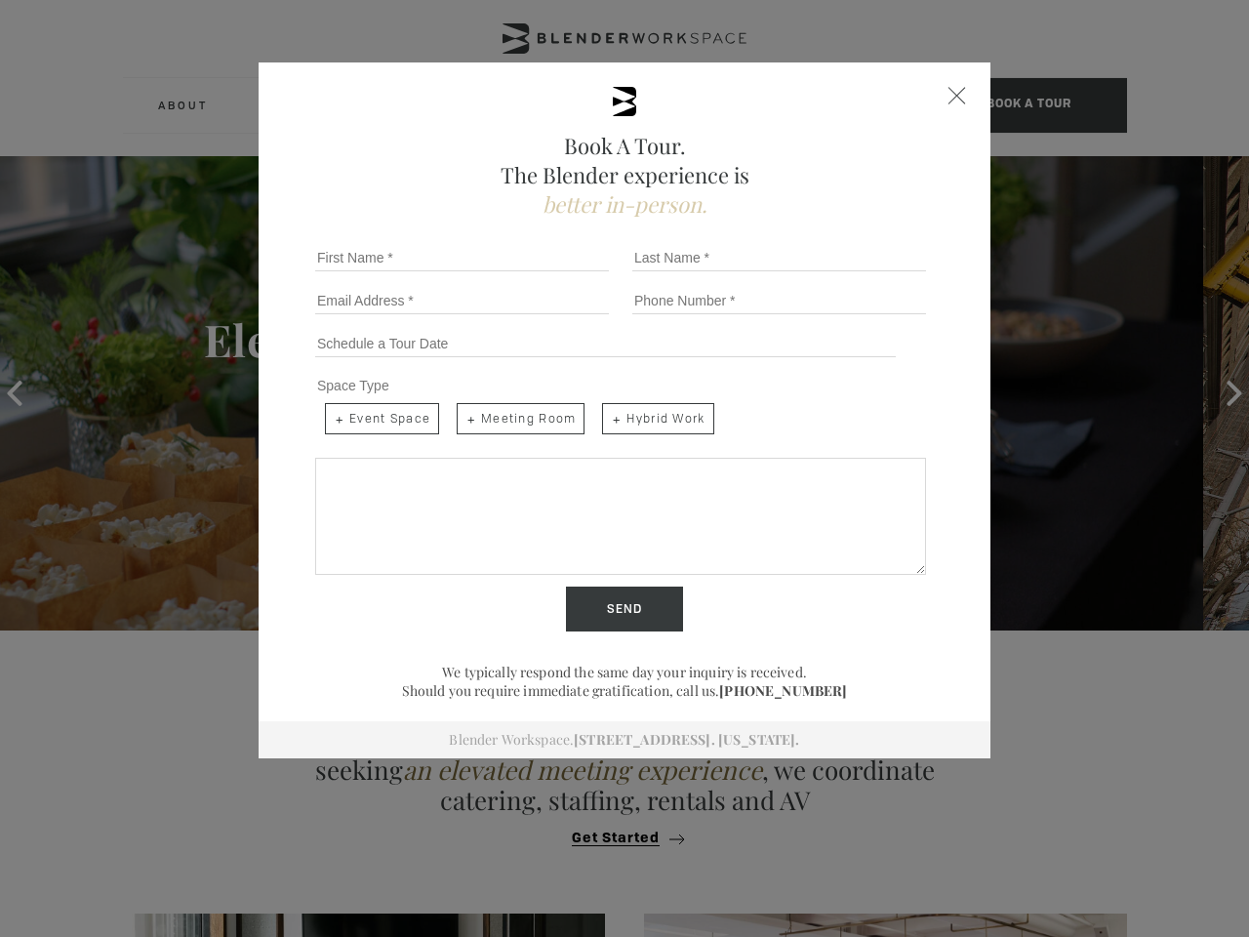 The width and height of the screenshot is (1249, 937). Describe the element at coordinates (462, 258) in the screenshot. I see `input: First Name *` at that location.